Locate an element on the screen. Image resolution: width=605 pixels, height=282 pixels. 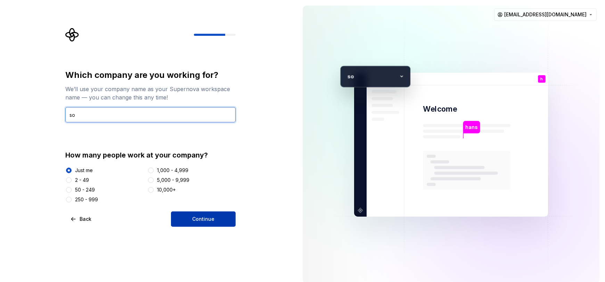
div: How many people work at your company? is located at coordinates (150, 155).